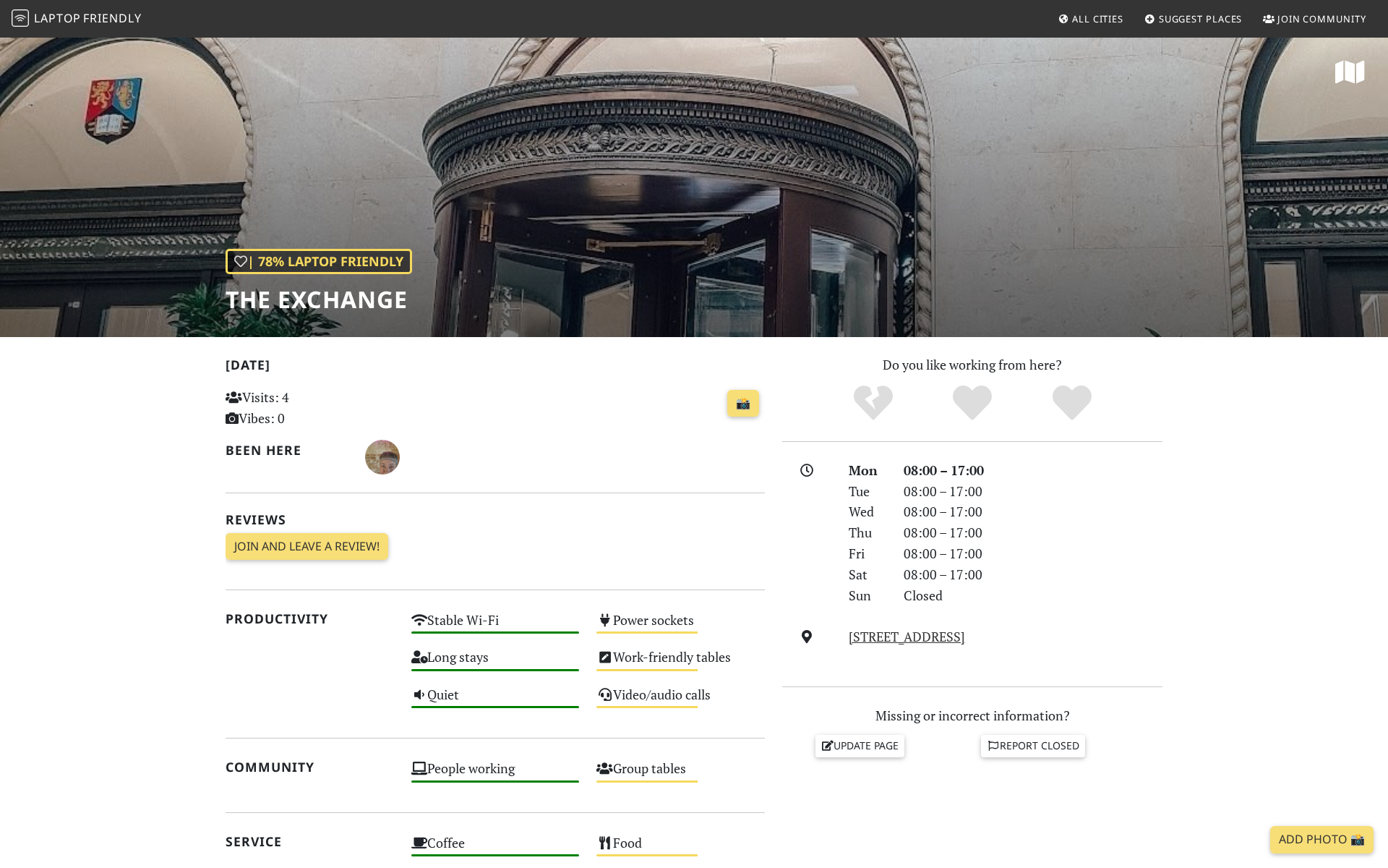 Image resolution: width=1388 pixels, height=868 pixels. Describe the element at coordinates (972, 403) in the screenshot. I see `div: Yes` at that location.